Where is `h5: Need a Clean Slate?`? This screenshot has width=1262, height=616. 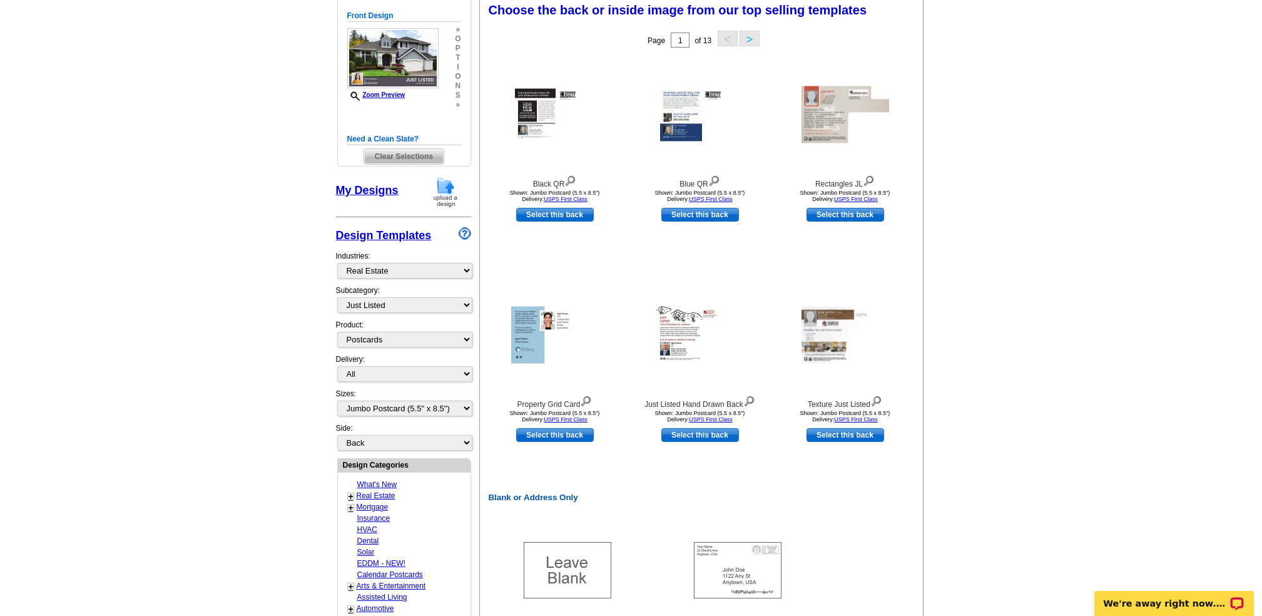
h5: Need a Clean Slate? is located at coordinates (404, 139).